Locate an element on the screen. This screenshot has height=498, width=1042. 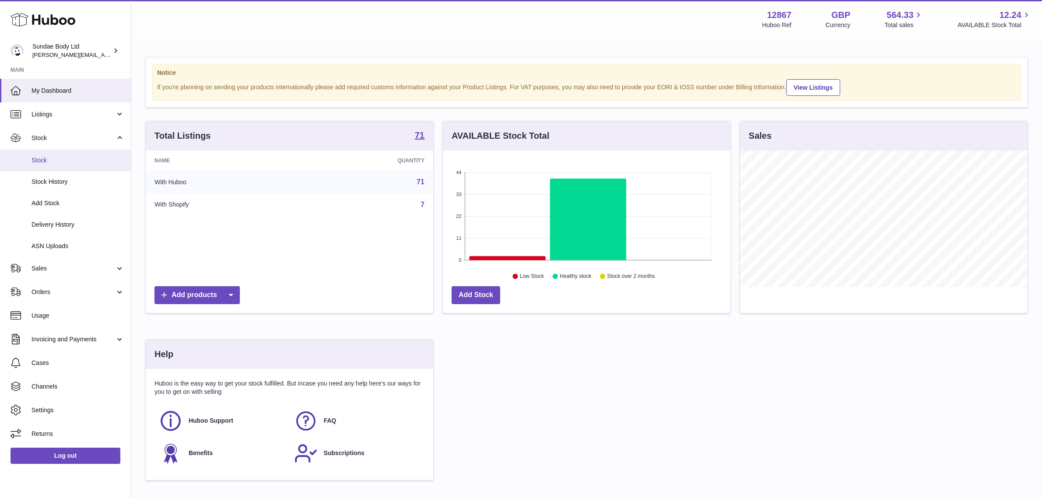
h3: Help is located at coordinates (164, 354).